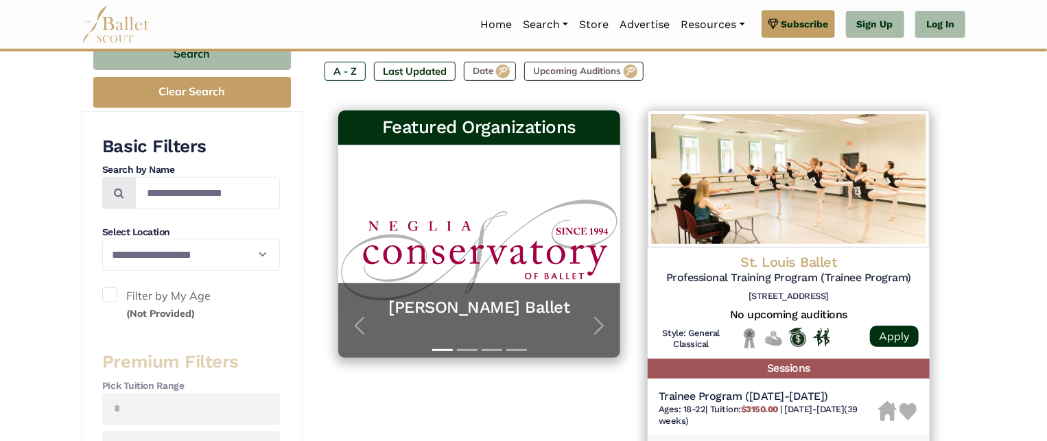 The image size is (1047, 441). What do you see at coordinates (496, 25) in the screenshot?
I see `a: Home` at bounding box center [496, 25].